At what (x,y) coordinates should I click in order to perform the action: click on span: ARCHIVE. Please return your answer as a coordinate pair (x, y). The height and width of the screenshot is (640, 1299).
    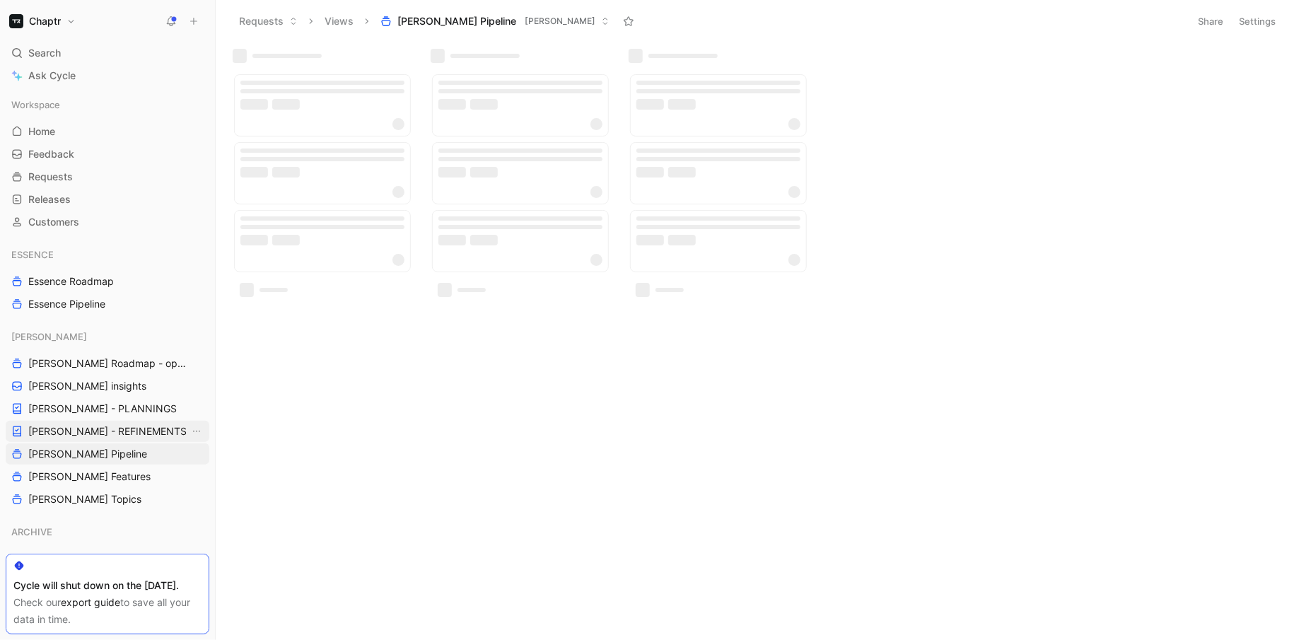
    Looking at the image, I should click on (32, 532).